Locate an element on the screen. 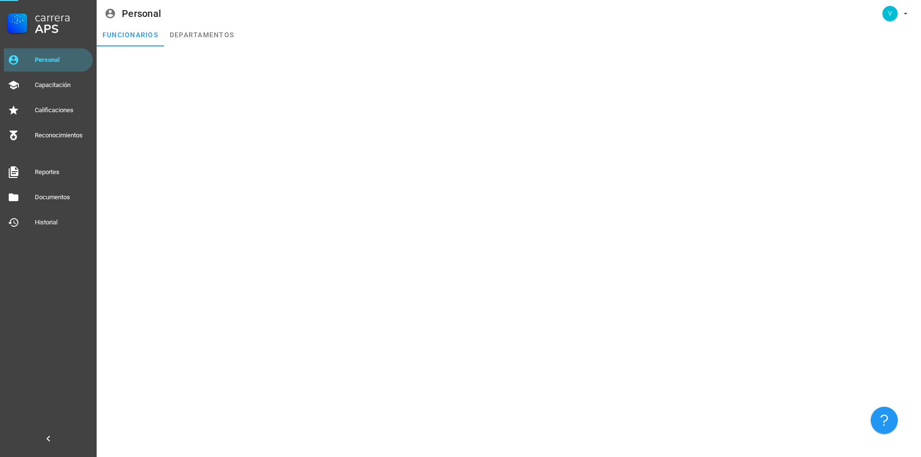 This screenshot has height=457, width=921. a: funcionarios is located at coordinates (130, 35).